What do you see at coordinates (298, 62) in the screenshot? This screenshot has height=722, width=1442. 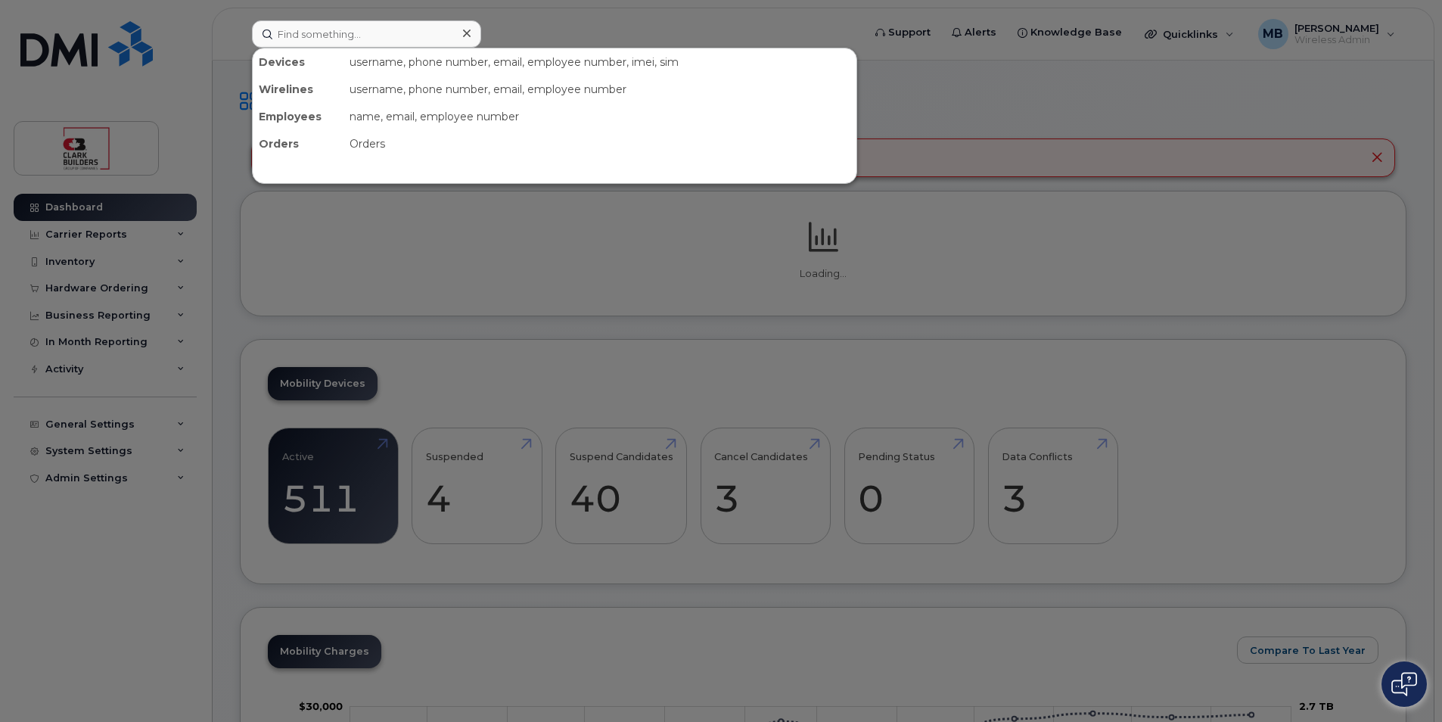 I see `div: Devices` at bounding box center [298, 62].